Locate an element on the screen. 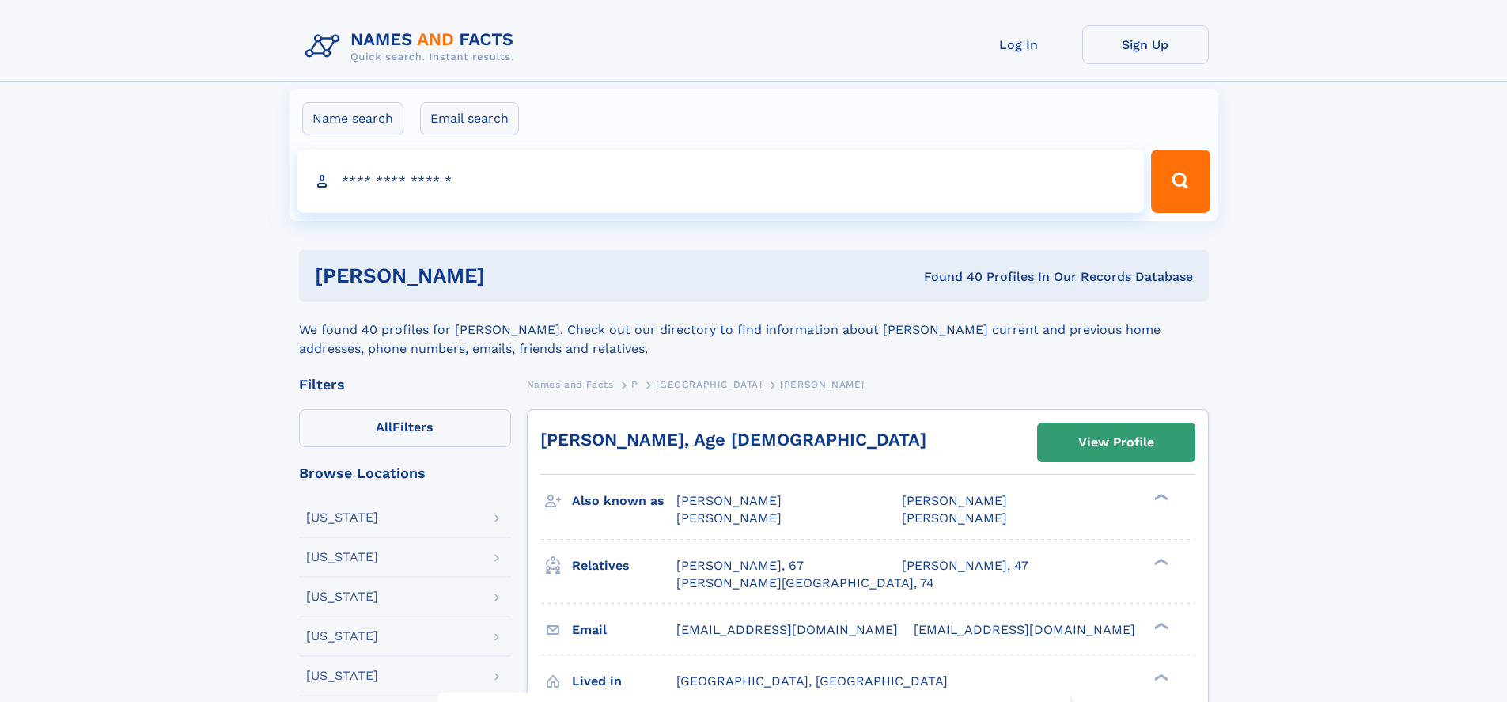  h3: Also known as is located at coordinates (624, 501).